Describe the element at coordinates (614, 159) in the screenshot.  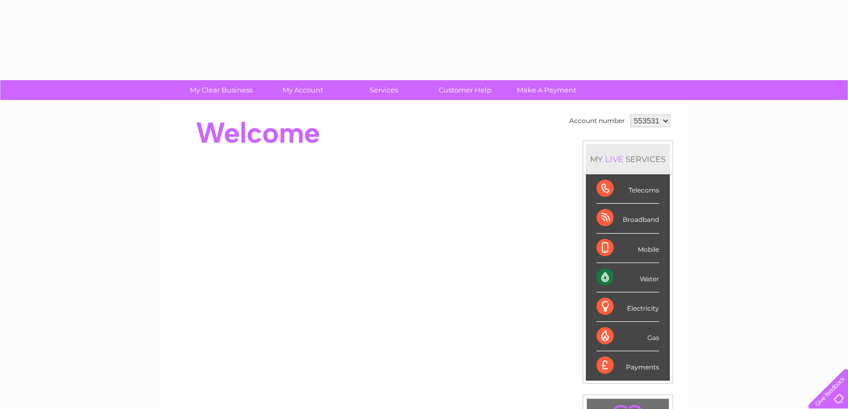
I see `div: LIVE` at that location.